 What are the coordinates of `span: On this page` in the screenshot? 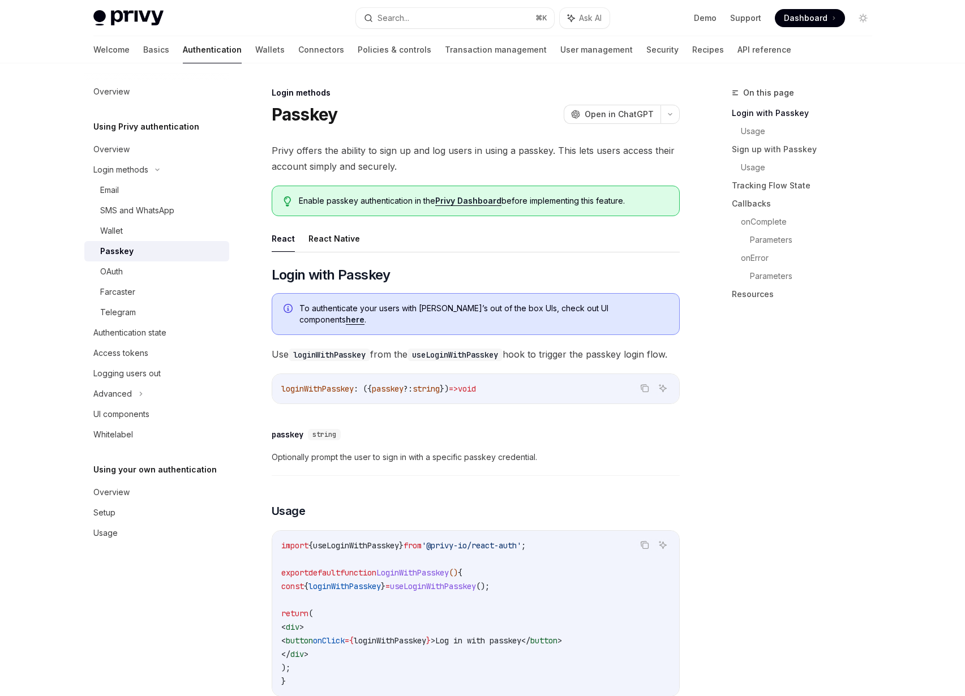 It's located at (769, 93).